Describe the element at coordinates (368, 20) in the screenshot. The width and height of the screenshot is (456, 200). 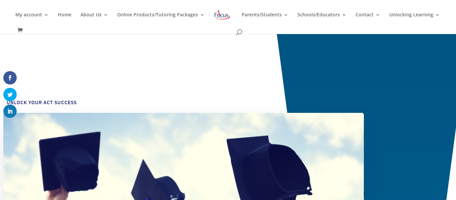
I see `a: Contact` at that location.